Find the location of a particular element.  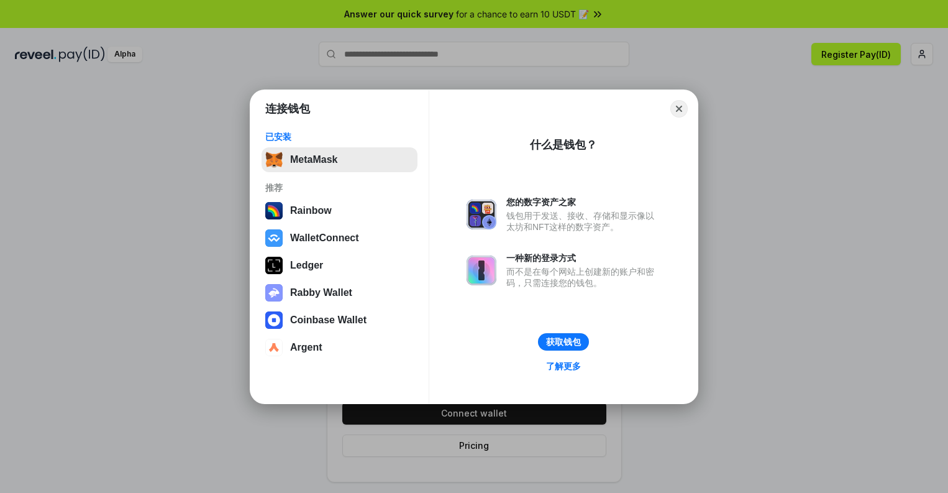

div: 推荐 is located at coordinates (339, 188).